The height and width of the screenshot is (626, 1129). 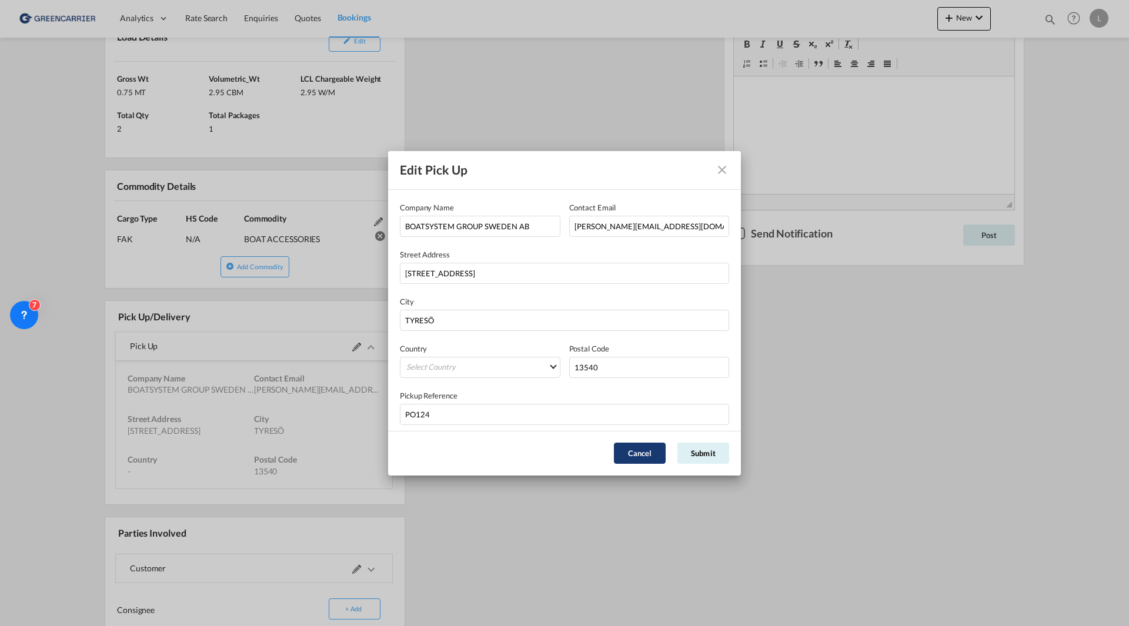 I want to click on div: City, so click(x=565, y=302).